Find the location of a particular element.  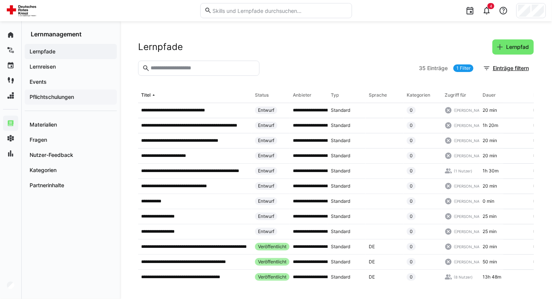

div: Typ is located at coordinates (335, 95).